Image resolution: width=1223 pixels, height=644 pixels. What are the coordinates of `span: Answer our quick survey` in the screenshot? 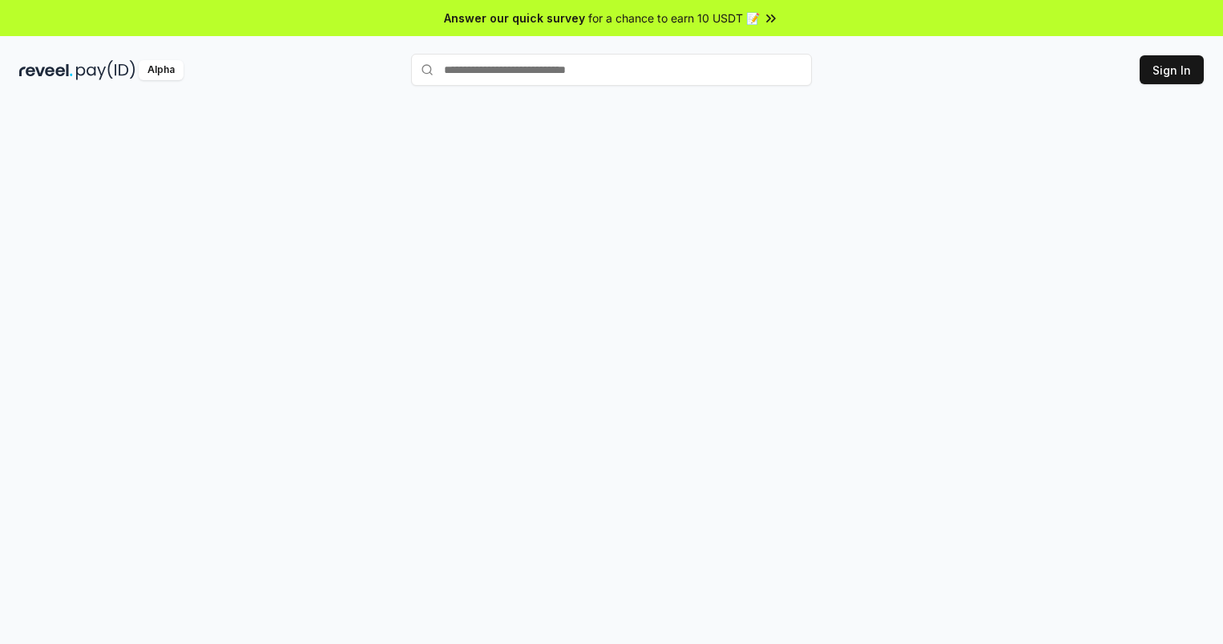 It's located at (515, 18).